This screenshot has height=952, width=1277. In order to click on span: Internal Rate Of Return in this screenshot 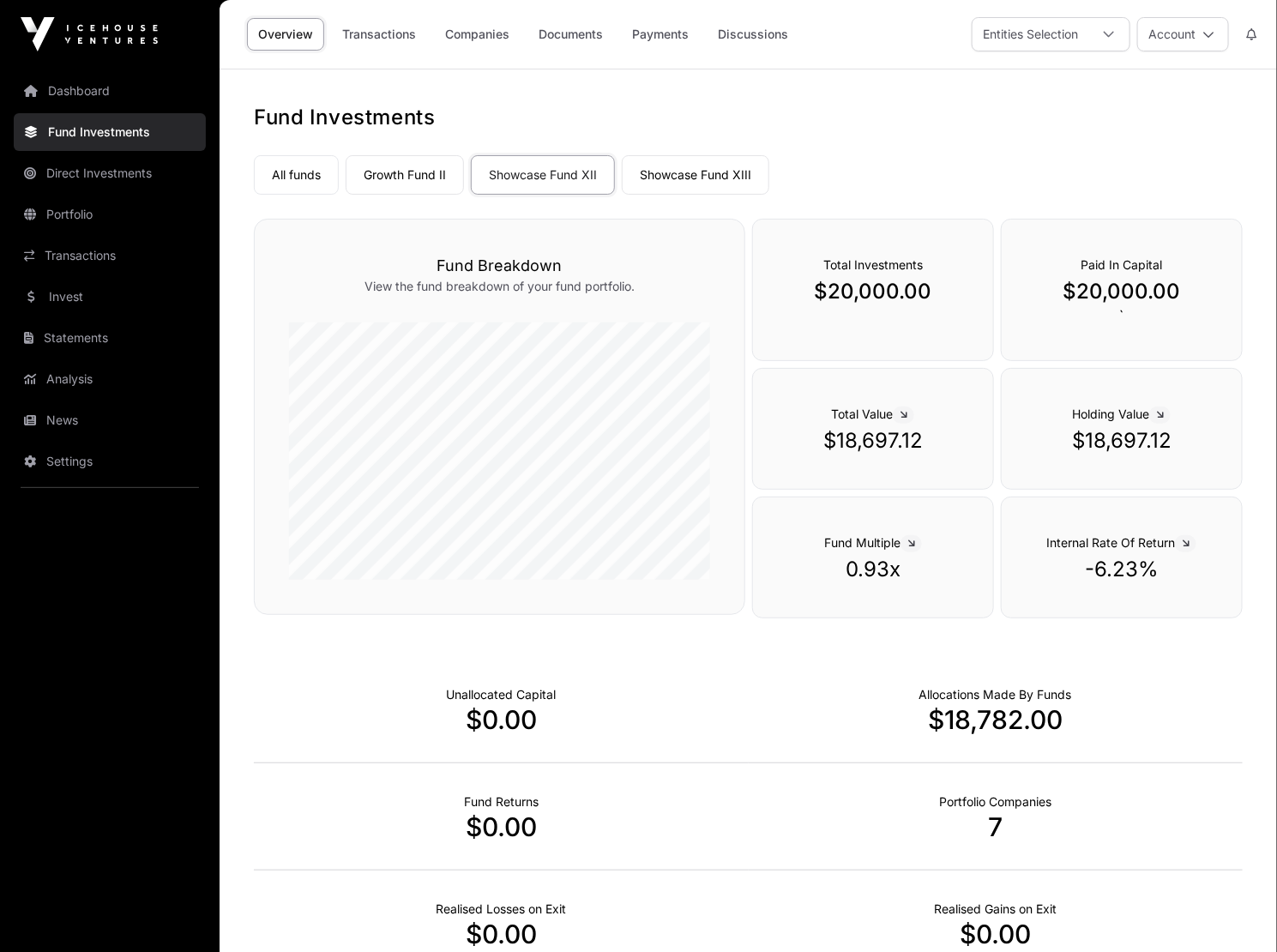, I will do `click(1121, 542)`.